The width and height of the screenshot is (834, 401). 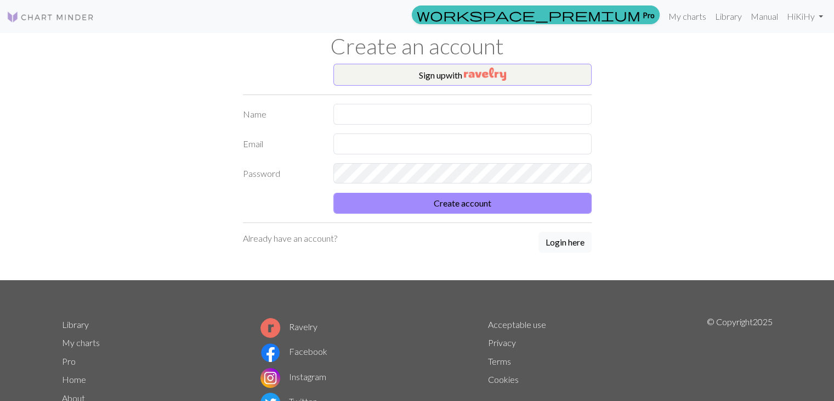 I want to click on a: Terms, so click(x=500, y=360).